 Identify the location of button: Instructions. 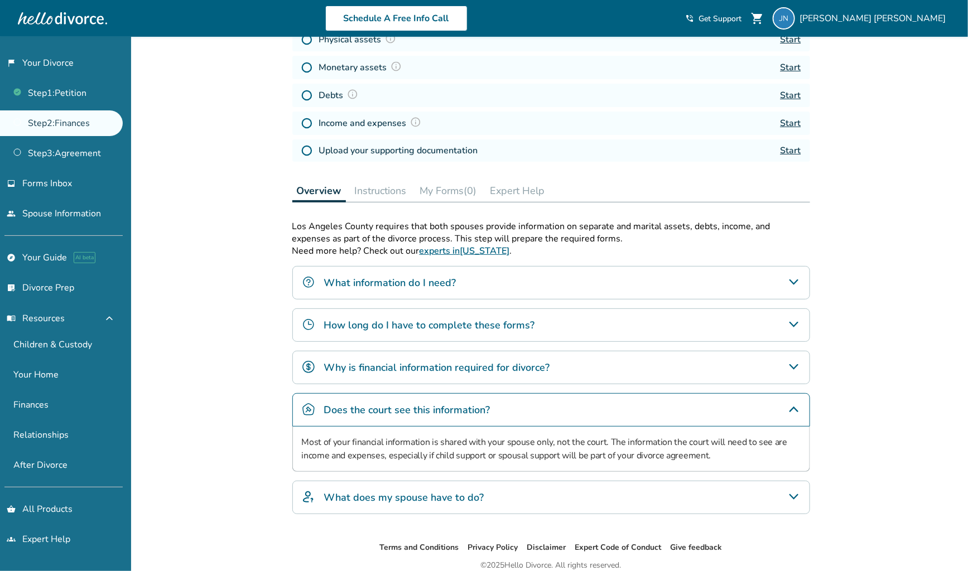
(381, 191).